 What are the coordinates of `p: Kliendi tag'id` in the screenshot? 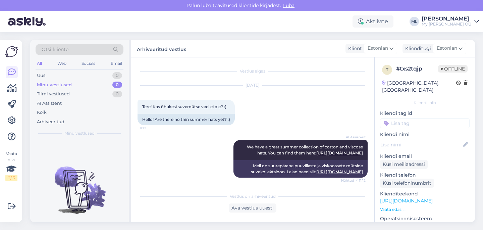 It's located at (424, 113).